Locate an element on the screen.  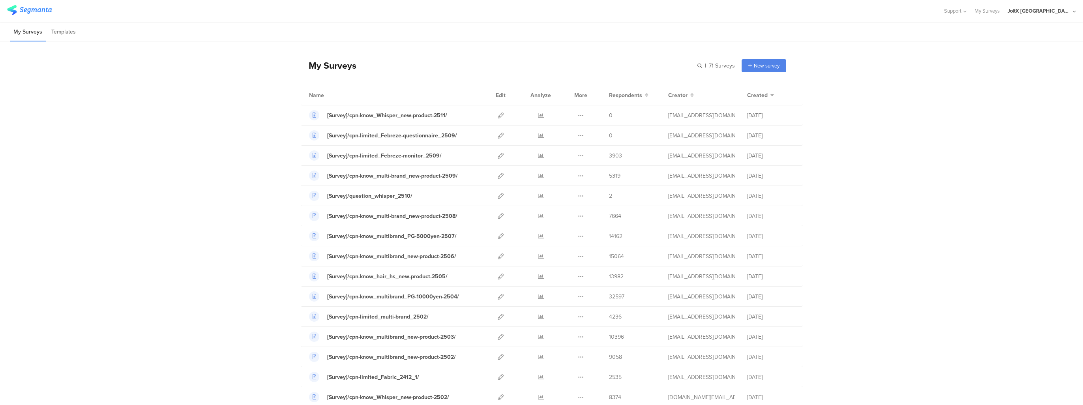
div: [Survey]/cpn-know_Whisper_new-product-2511/ is located at coordinates (387, 115).